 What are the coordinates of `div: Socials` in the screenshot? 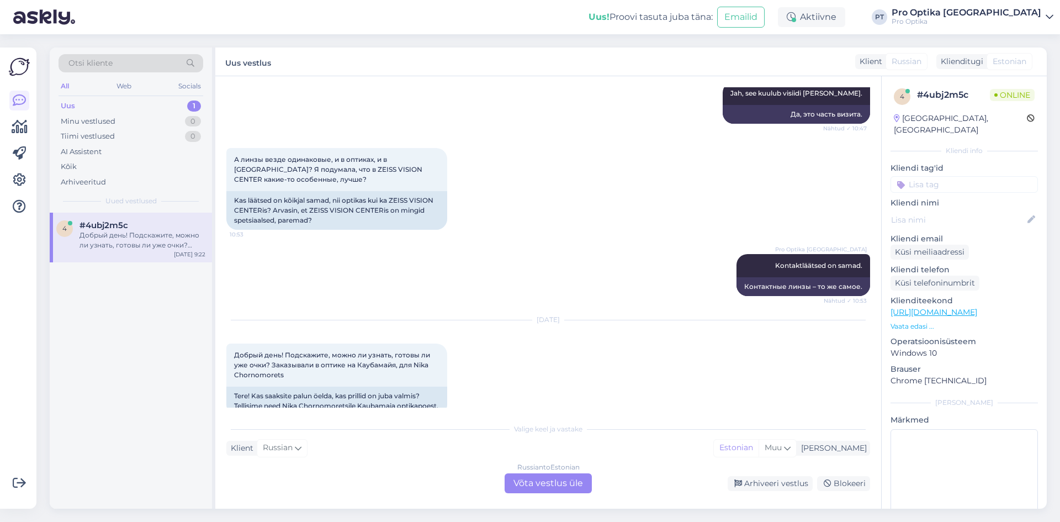 It's located at (189, 86).